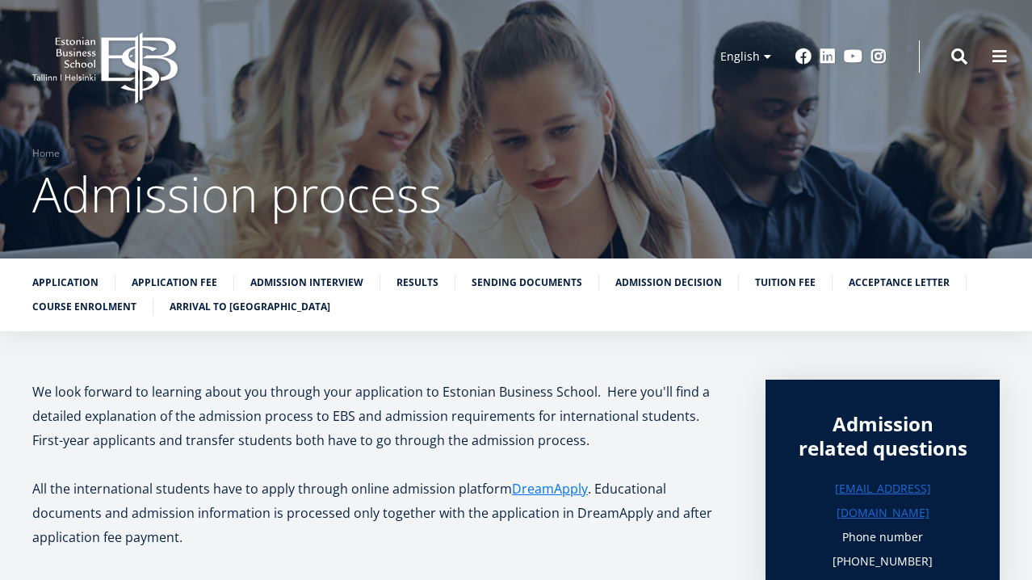 This screenshot has width=1032, height=580. What do you see at coordinates (418, 283) in the screenshot?
I see `a: Results` at bounding box center [418, 283].